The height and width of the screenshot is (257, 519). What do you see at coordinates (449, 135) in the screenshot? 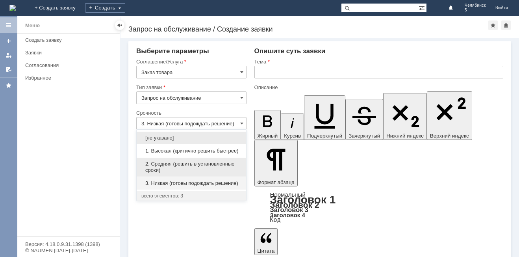
I see `span: Верхний индекс` at bounding box center [449, 135].